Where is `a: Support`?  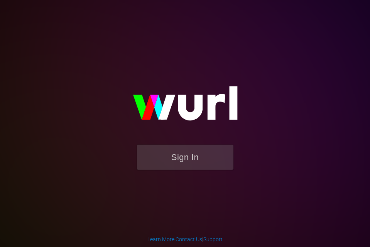
a: Support is located at coordinates (213, 240).